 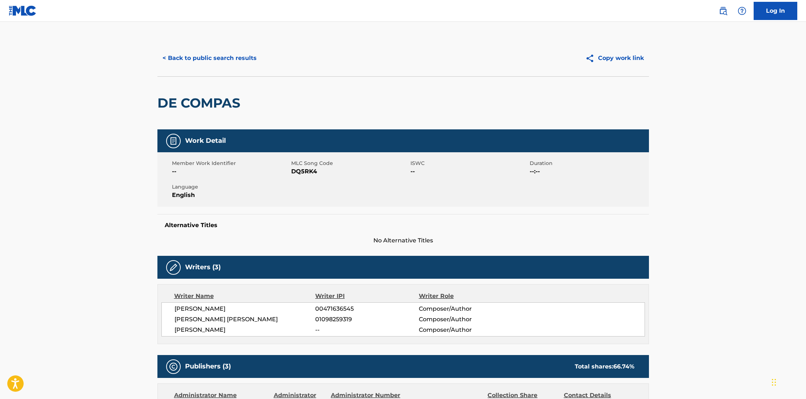 I want to click on div: Total shares:, so click(x=604, y=367).